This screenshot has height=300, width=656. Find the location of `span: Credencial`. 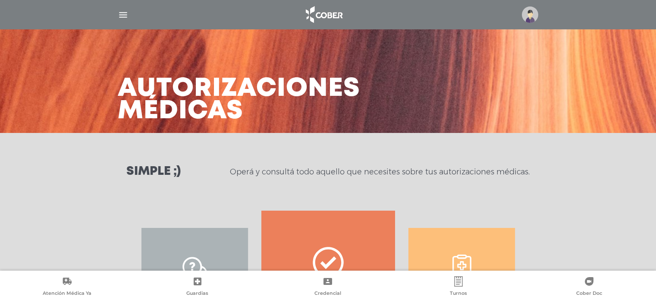

span: Credencial is located at coordinates (328, 294).